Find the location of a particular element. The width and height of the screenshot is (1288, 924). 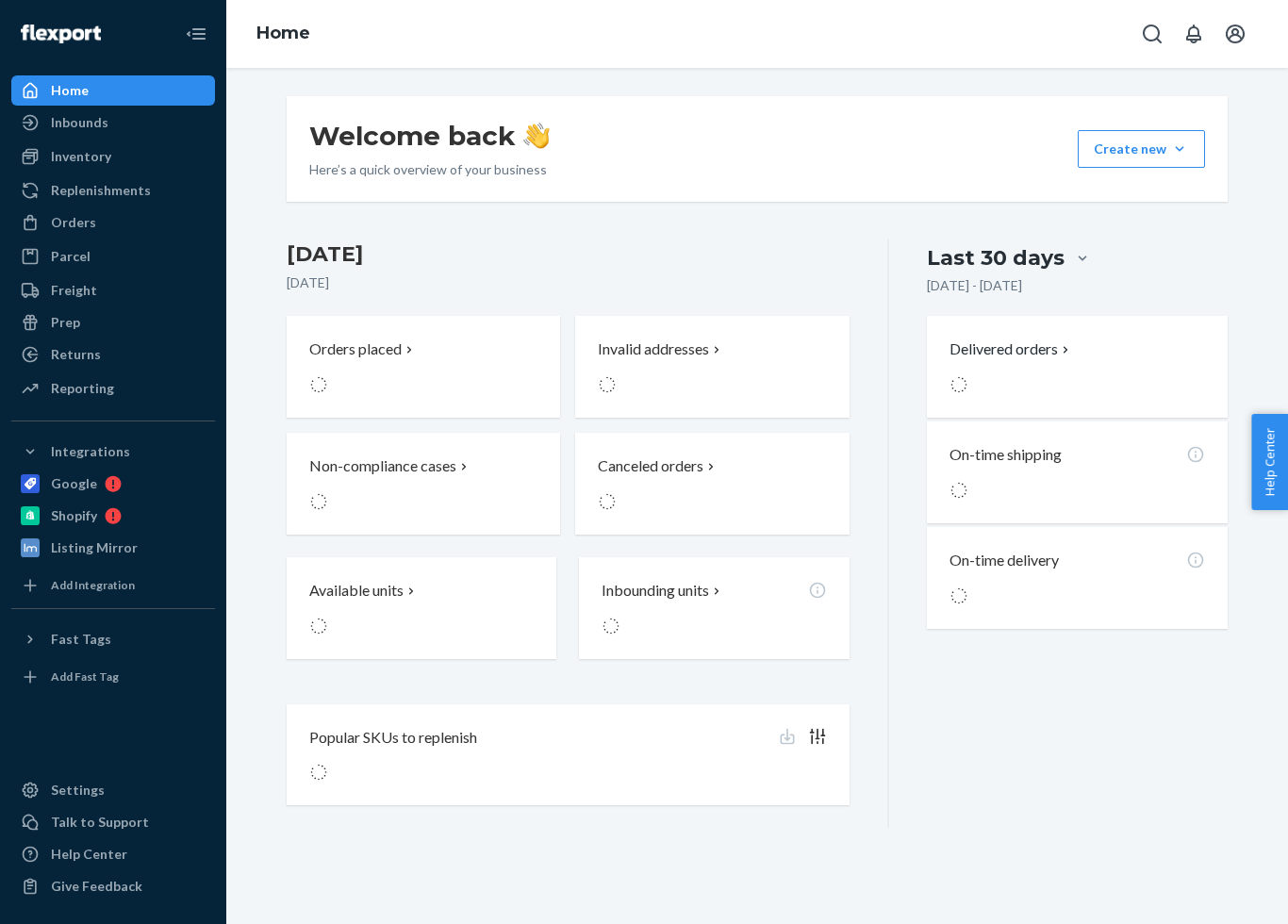

a: Inbounds is located at coordinates (113, 123).